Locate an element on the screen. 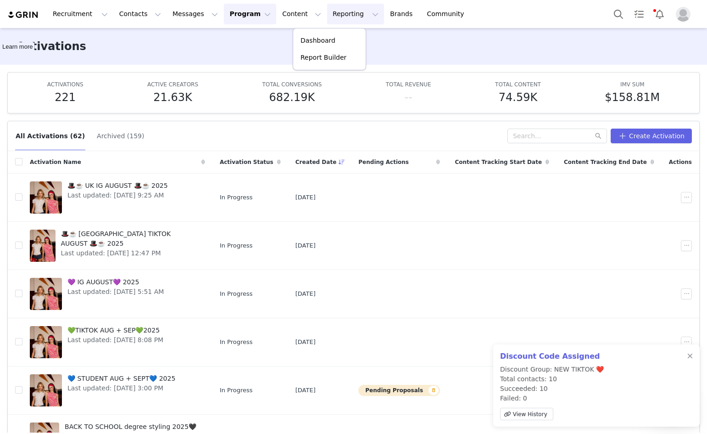  button: Messages is located at coordinates (195, 14).